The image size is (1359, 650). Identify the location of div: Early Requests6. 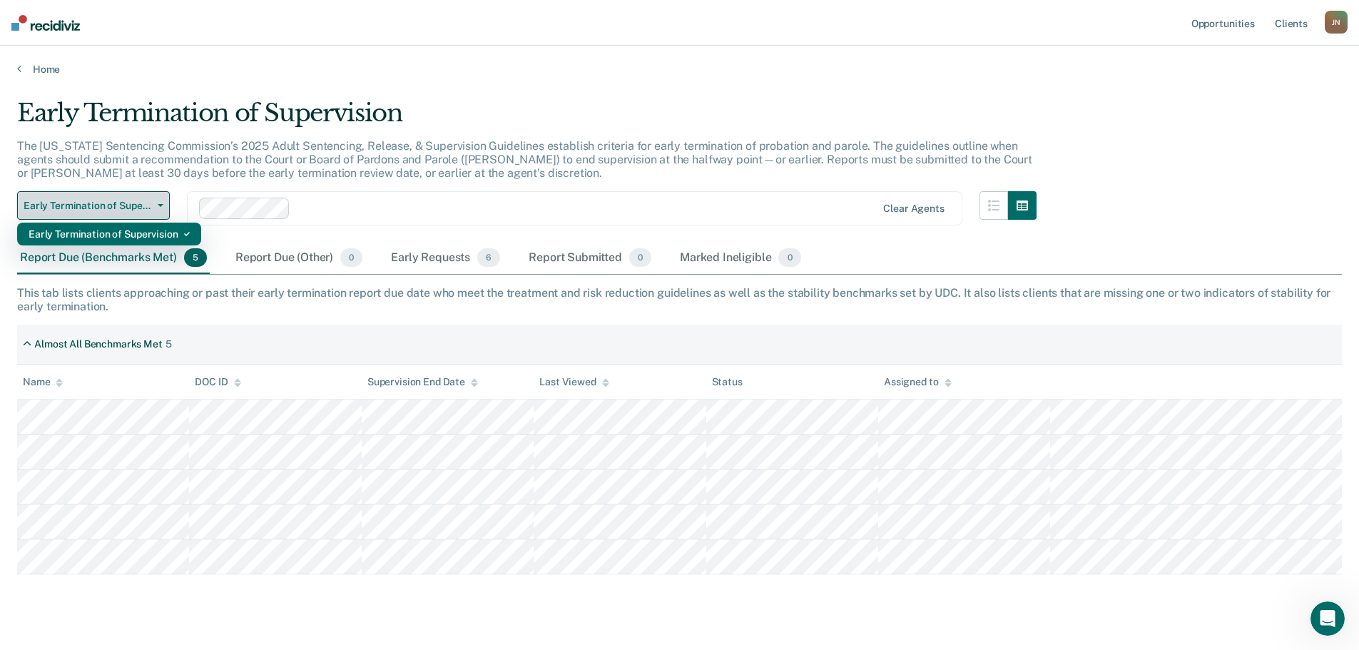
(445, 258).